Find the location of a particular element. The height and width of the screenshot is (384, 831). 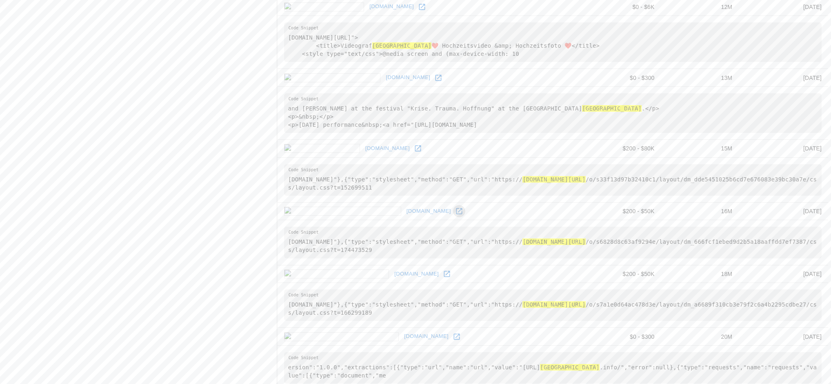

img: democracydoc.com icon is located at coordinates (332, 78).